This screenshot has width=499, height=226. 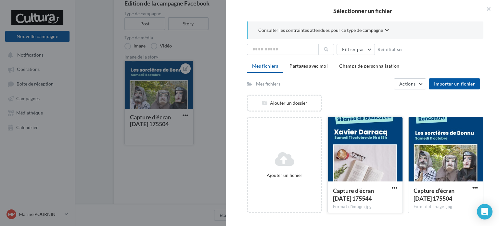 I want to click on span: Champs de personnalisation, so click(x=369, y=66).